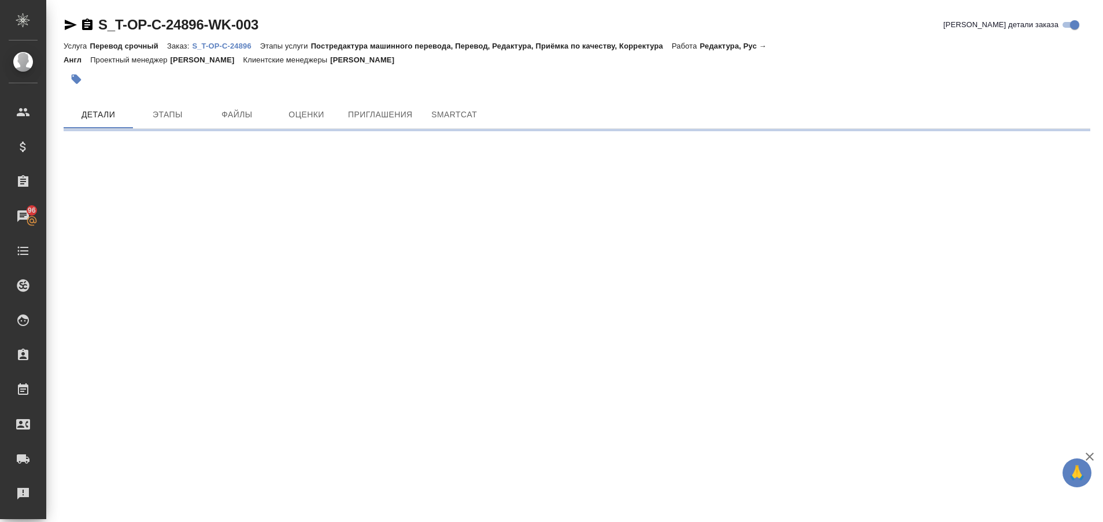 The height and width of the screenshot is (522, 1103). Describe the element at coordinates (306, 114) in the screenshot. I see `span: Оценки` at that location.